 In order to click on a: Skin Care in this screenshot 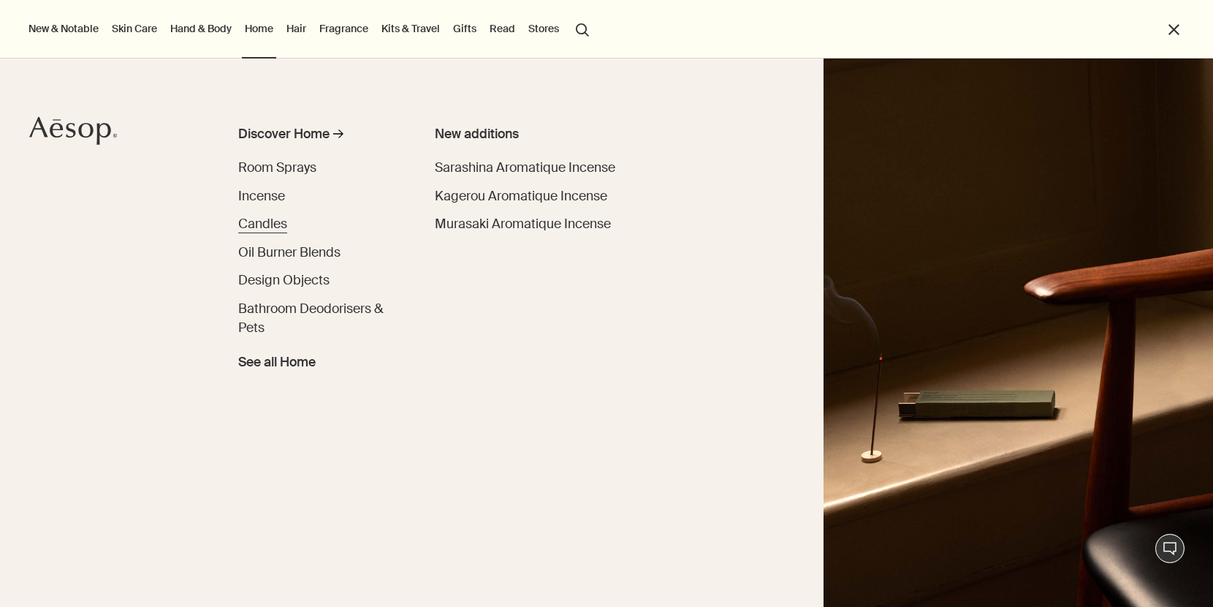, I will do `click(134, 29)`.